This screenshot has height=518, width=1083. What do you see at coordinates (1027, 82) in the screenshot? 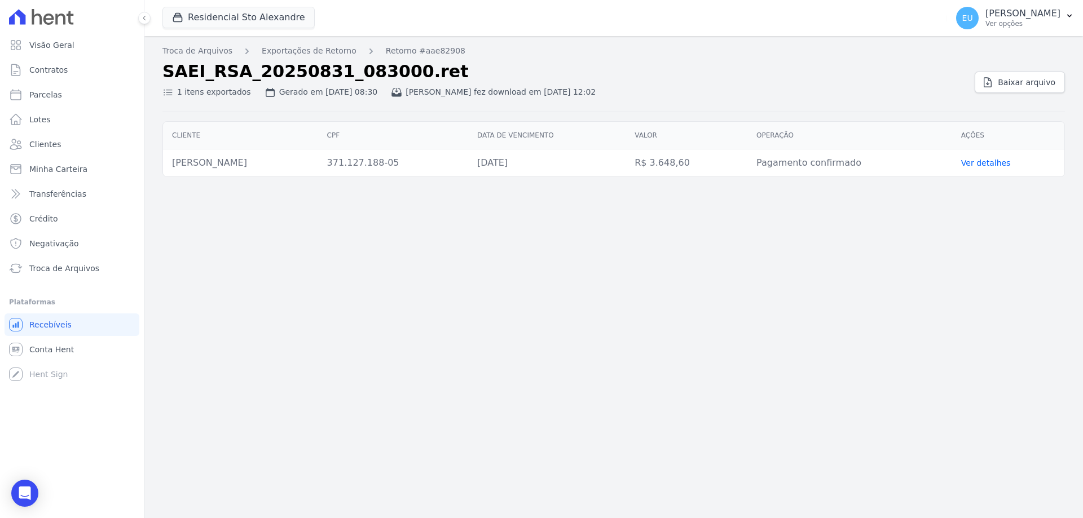
I see `span: Baixar arquivo` at bounding box center [1027, 82].